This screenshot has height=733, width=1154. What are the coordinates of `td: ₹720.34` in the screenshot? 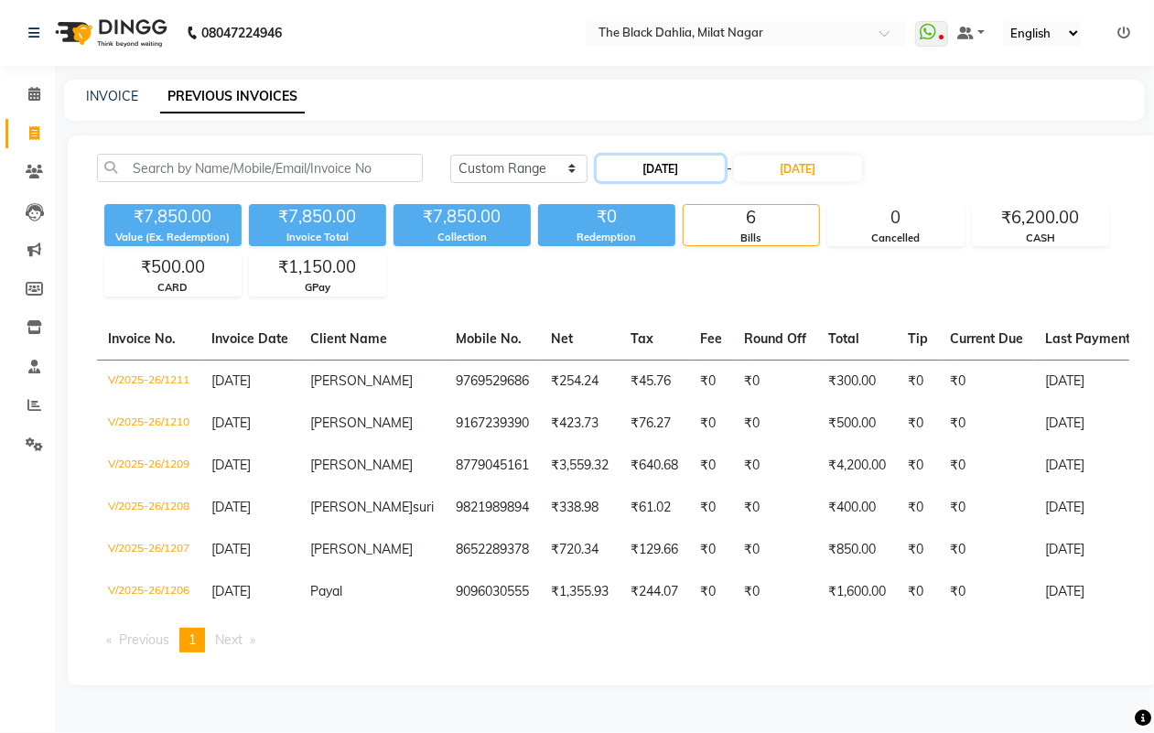 It's located at (579, 550).